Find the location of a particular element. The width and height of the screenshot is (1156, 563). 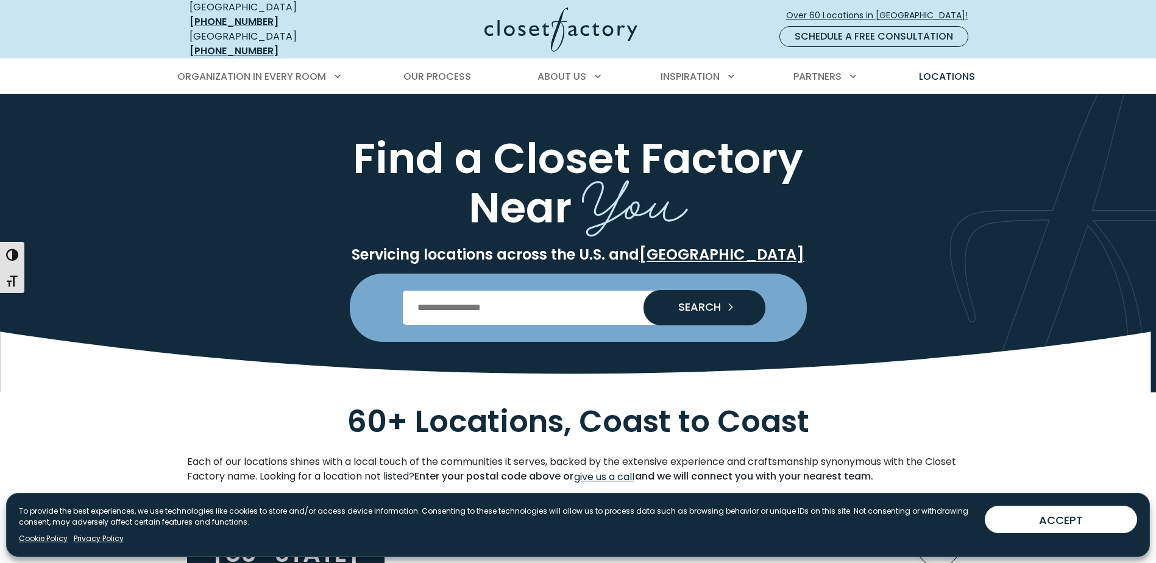

input: Enter Postal Code is located at coordinates (578, 308).